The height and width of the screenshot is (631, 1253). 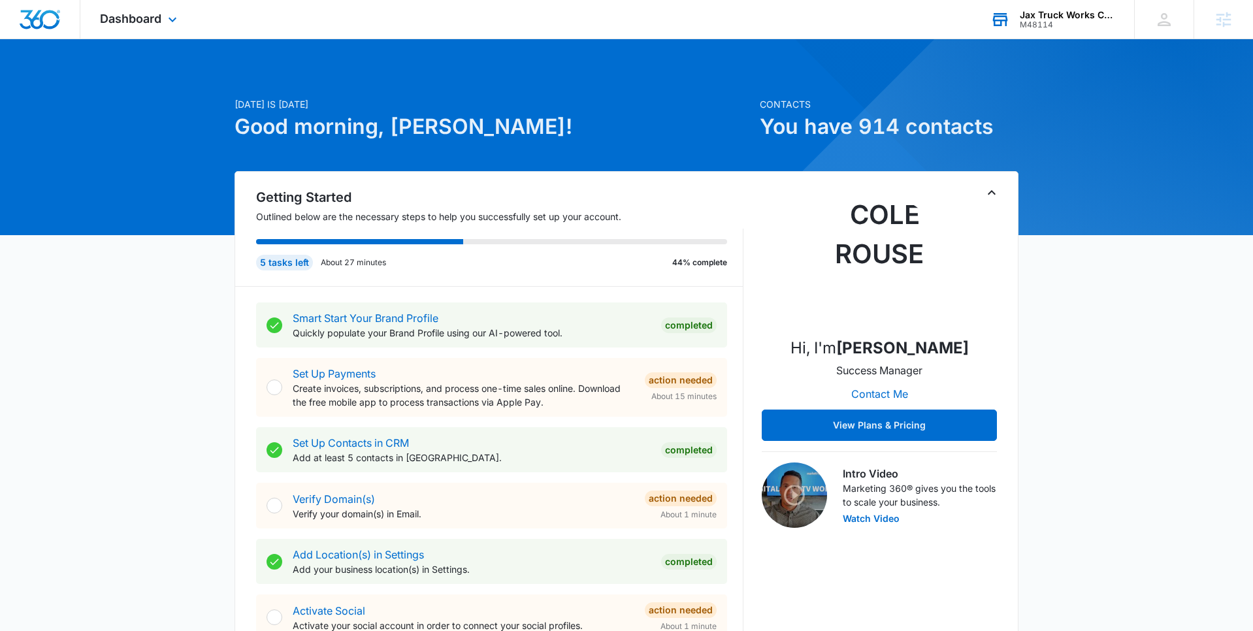 What do you see at coordinates (284, 263) in the screenshot?
I see `div: 5 tasks left` at bounding box center [284, 263].